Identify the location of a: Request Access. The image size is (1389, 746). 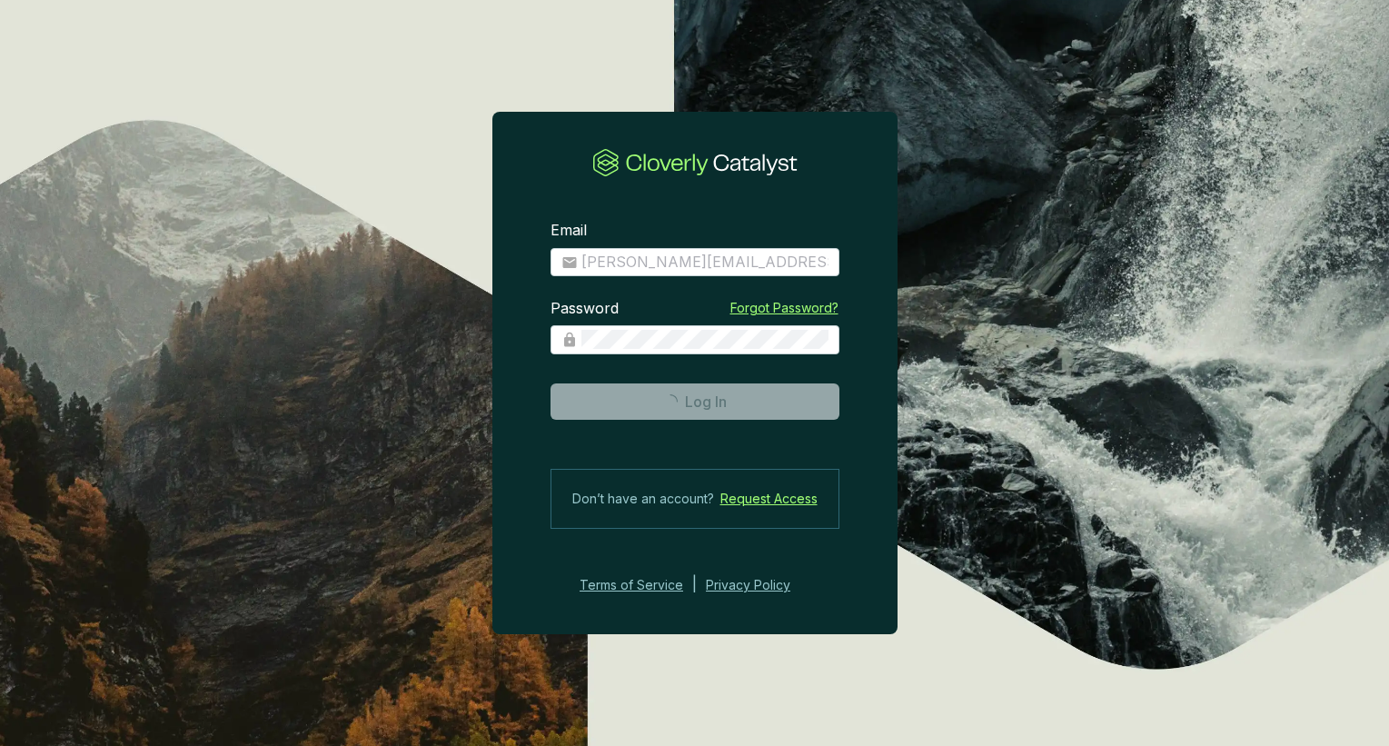
(768, 499).